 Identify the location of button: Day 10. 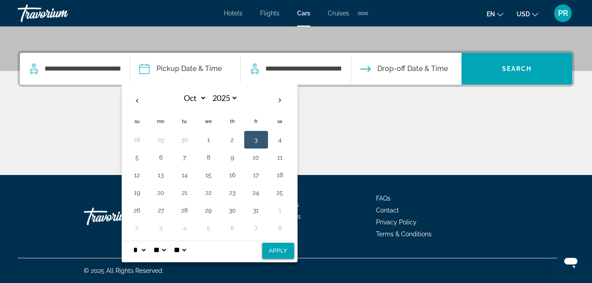
(256, 157).